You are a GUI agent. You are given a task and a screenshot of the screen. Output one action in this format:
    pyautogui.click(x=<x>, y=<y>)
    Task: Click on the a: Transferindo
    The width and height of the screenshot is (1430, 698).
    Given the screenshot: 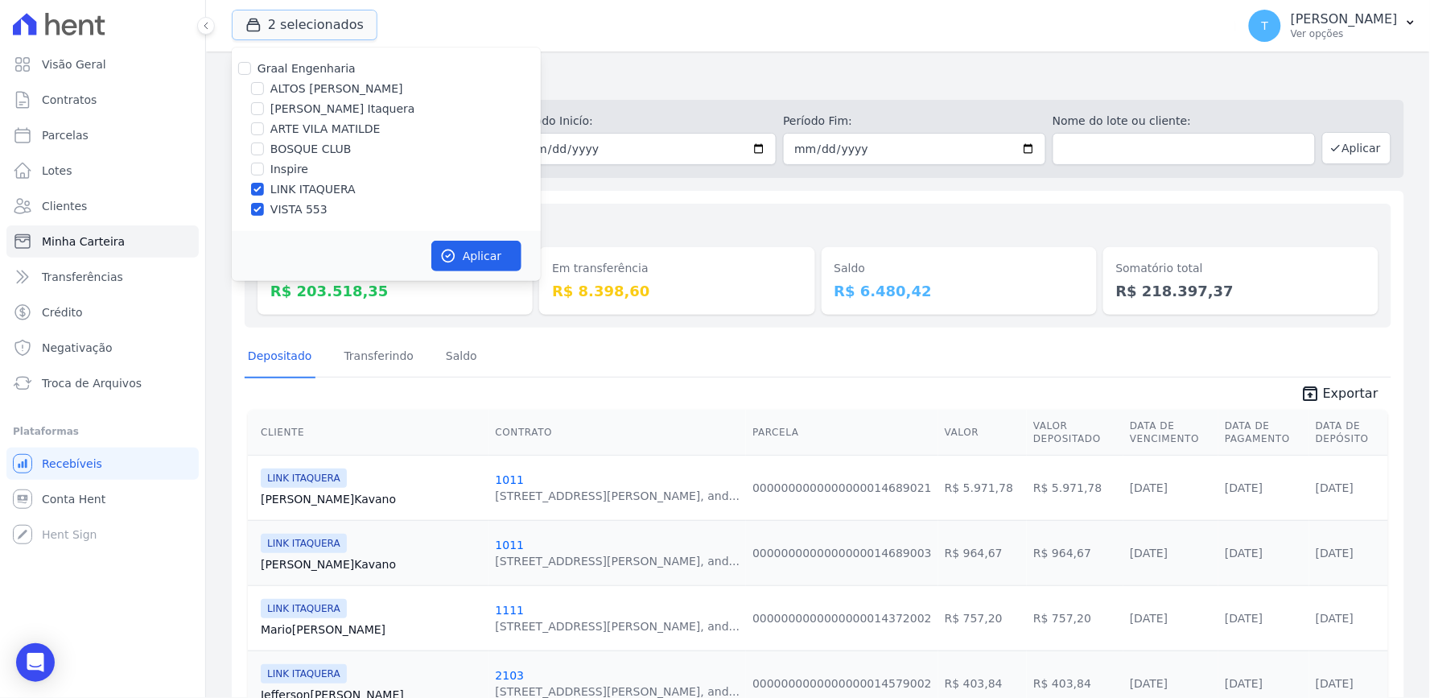 What is the action you would take?
    pyautogui.click(x=379, y=357)
    